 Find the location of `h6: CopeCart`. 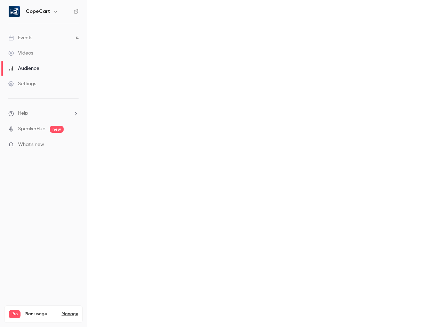

h6: CopeCart is located at coordinates (38, 11).